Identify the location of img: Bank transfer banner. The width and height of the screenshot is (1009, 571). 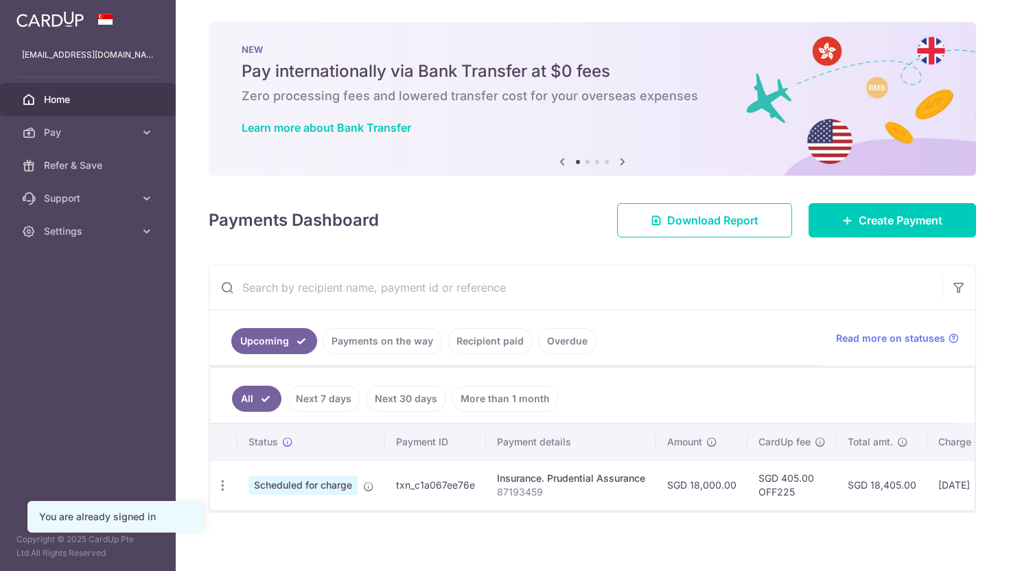
(593, 99).